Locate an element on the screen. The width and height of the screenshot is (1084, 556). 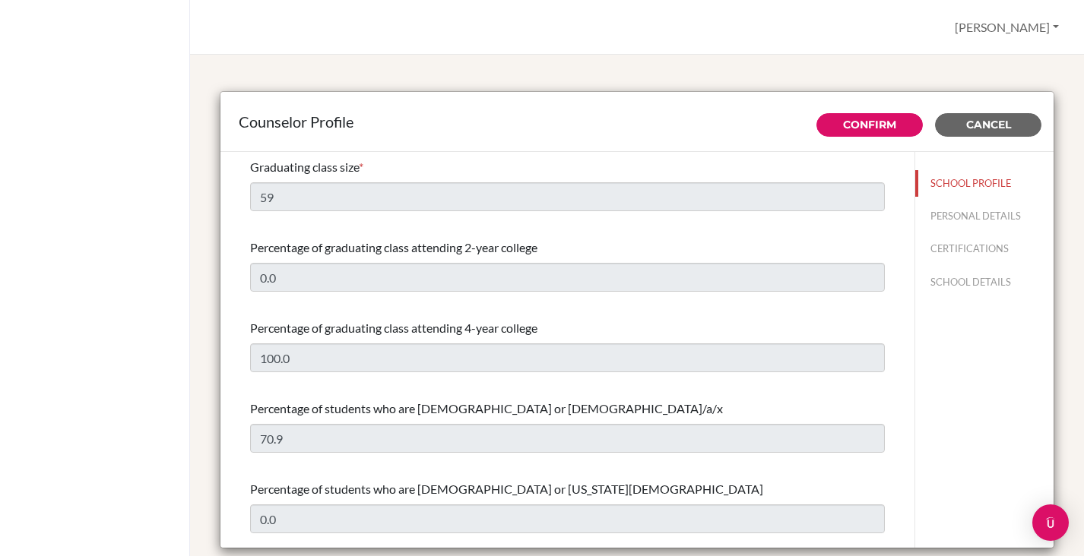
button: SCHOOL DETAILS is located at coordinates (984, 282).